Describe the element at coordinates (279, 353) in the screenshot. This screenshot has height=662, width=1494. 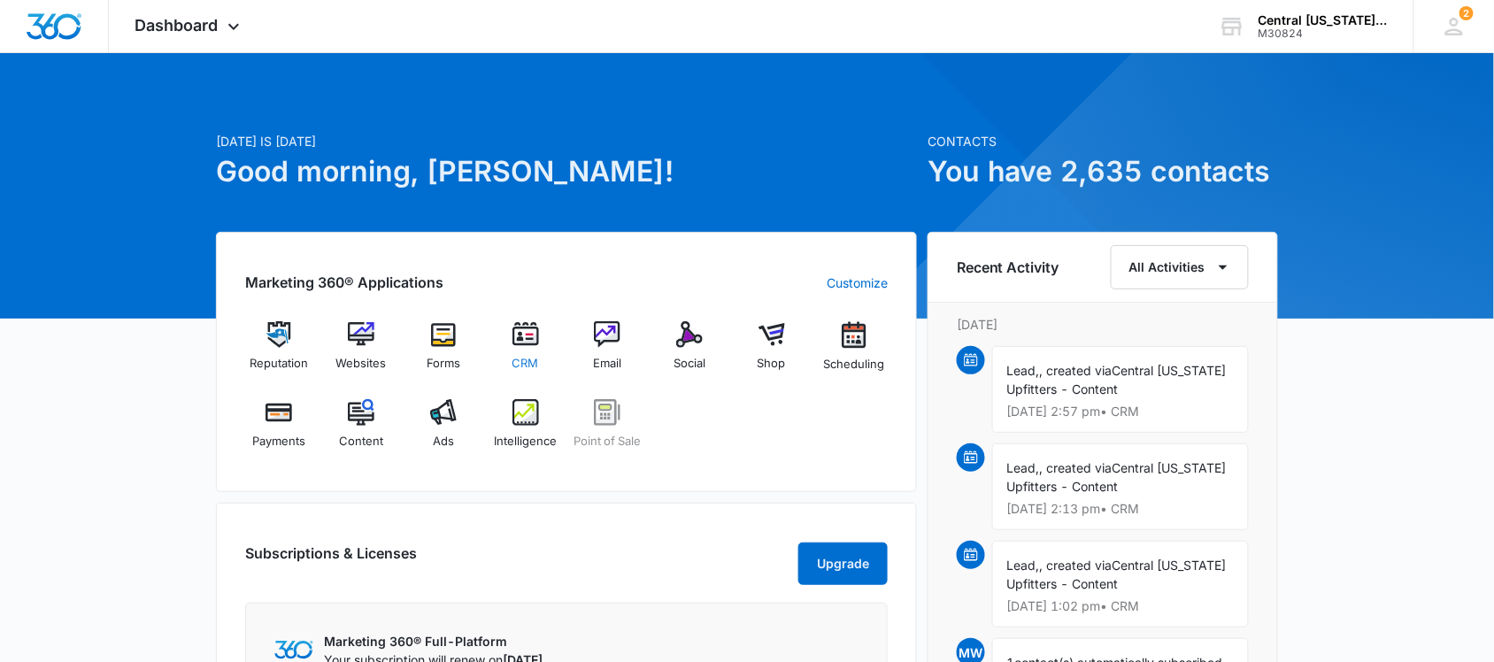
I see `a: Reputation` at that location.